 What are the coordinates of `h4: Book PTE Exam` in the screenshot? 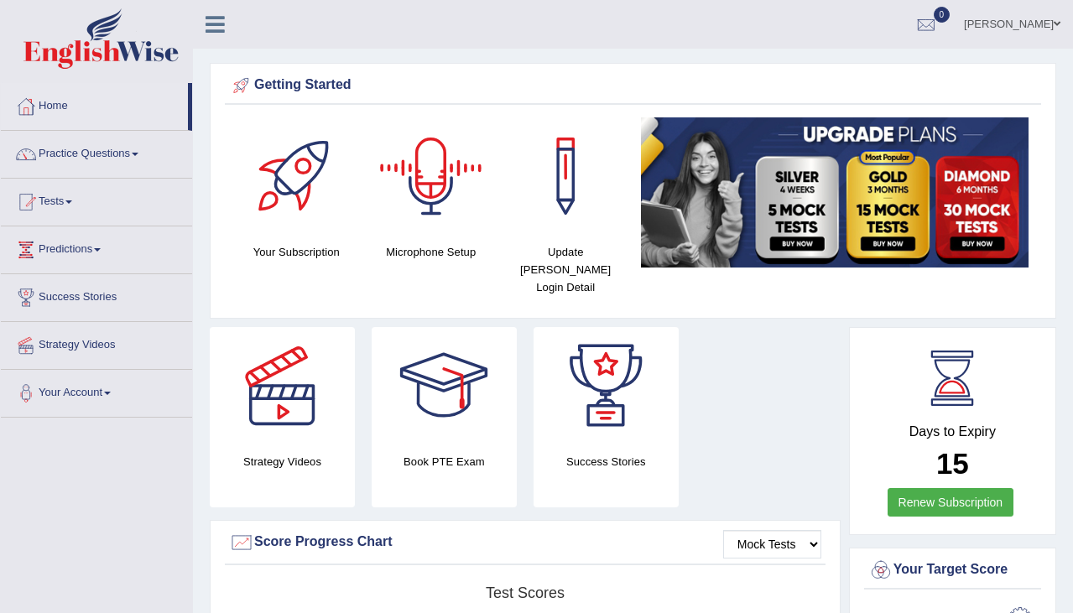 It's located at (444, 462).